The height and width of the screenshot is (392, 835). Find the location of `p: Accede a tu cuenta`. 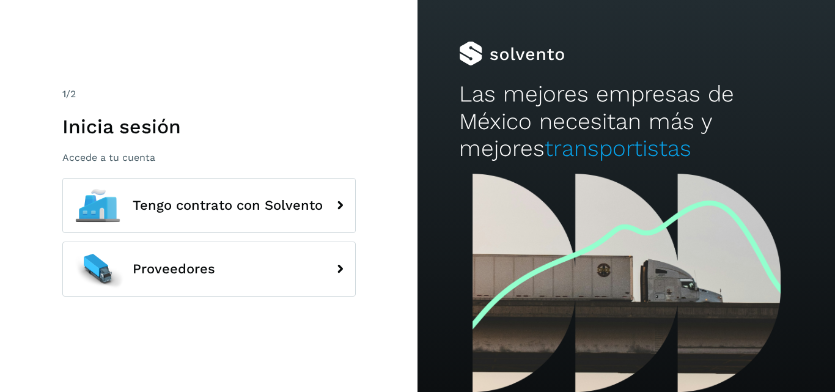

p: Accede a tu cuenta is located at coordinates (209, 157).